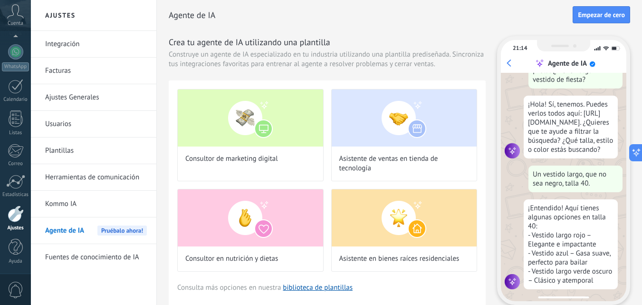 The image size is (642, 305). What do you see at coordinates (568, 63) in the screenshot?
I see `div: Agente de IA` at bounding box center [568, 63].